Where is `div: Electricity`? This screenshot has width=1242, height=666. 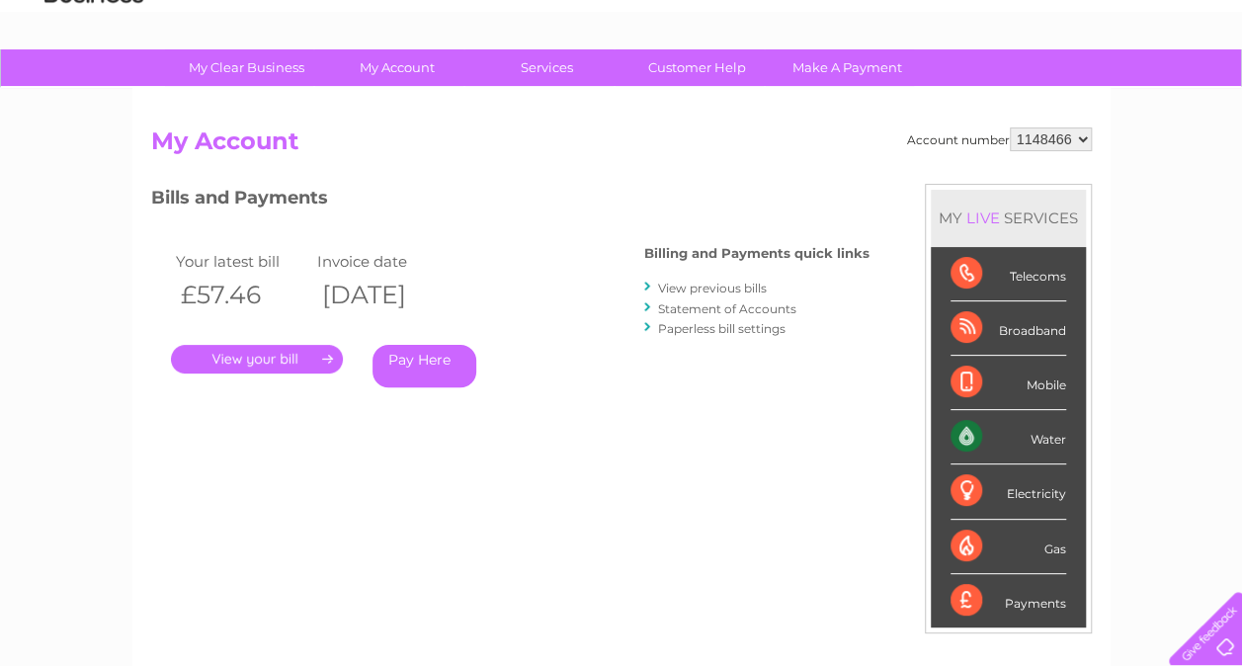
div: Electricity is located at coordinates (1008, 491).